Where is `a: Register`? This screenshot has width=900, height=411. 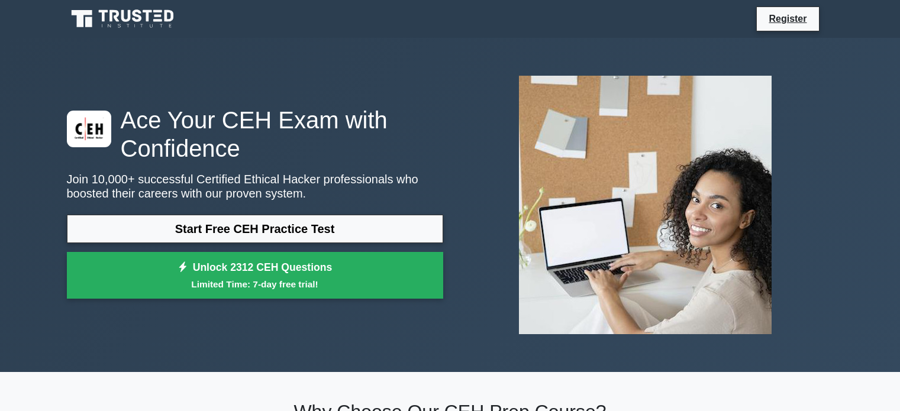
a: Register is located at coordinates (788, 18).